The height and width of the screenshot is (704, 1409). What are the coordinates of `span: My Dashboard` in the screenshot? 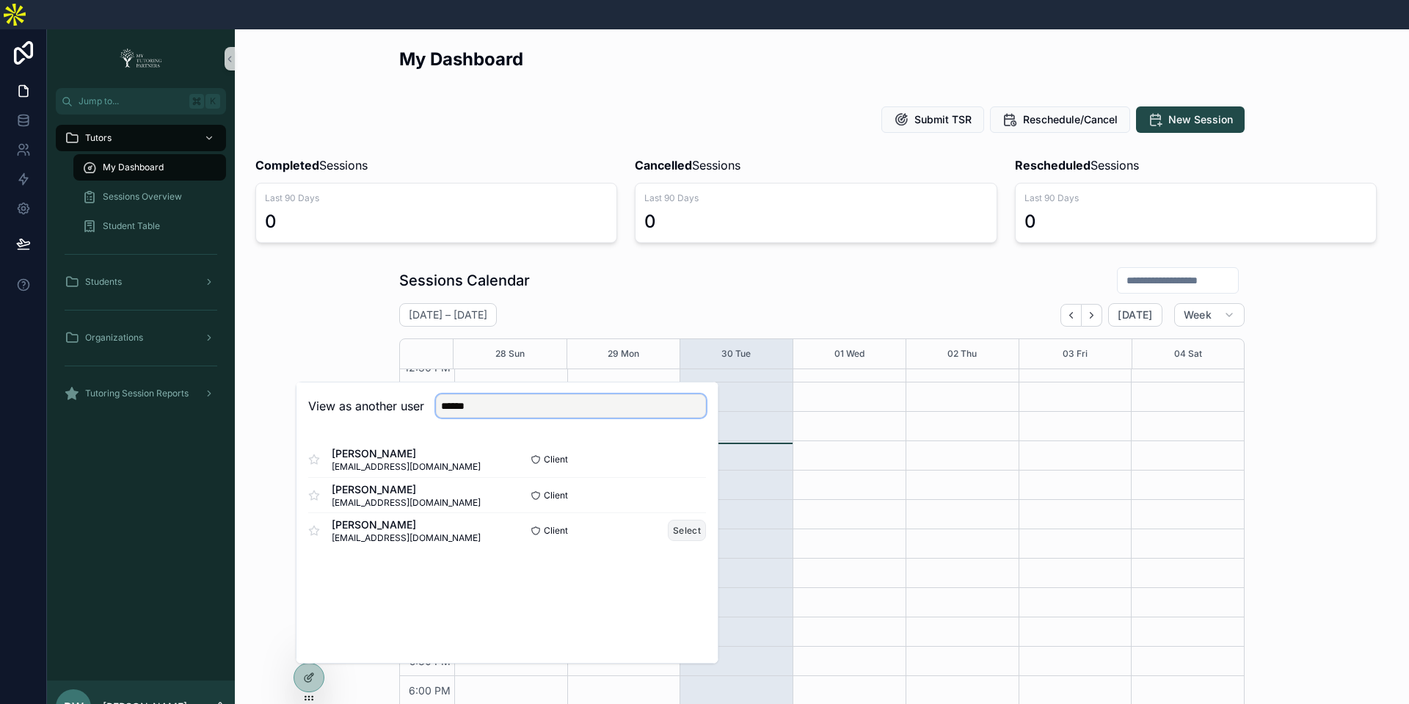 It's located at (133, 167).